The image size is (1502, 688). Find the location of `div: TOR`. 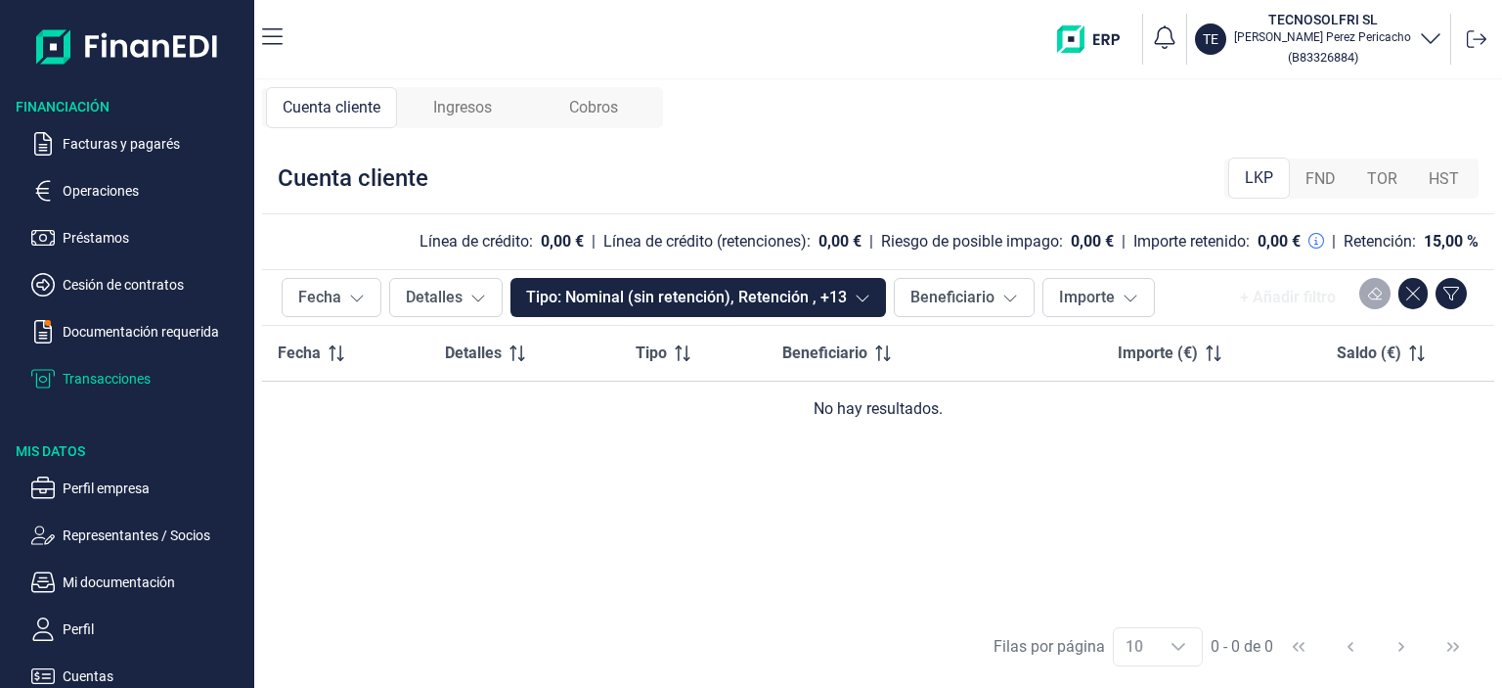

div: TOR is located at coordinates (1382, 179).